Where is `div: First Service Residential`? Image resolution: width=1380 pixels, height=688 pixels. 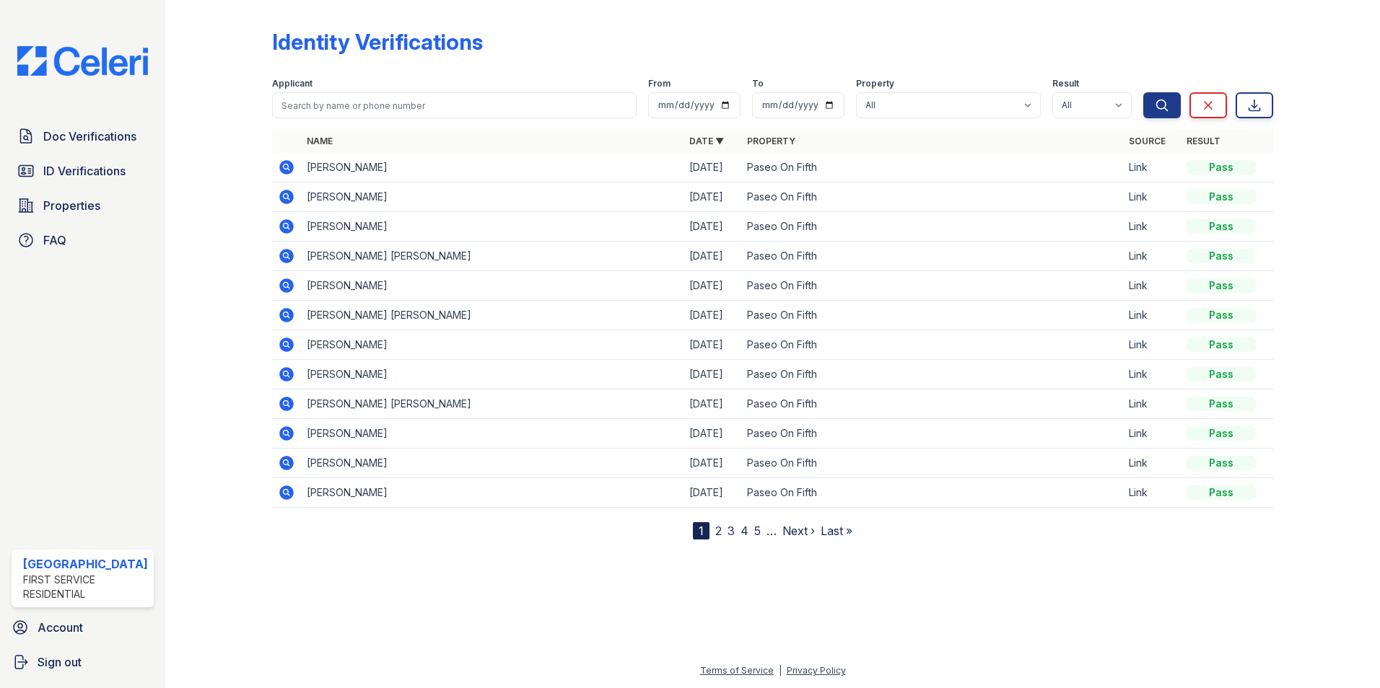 div: First Service Residential is located at coordinates (85, 587).